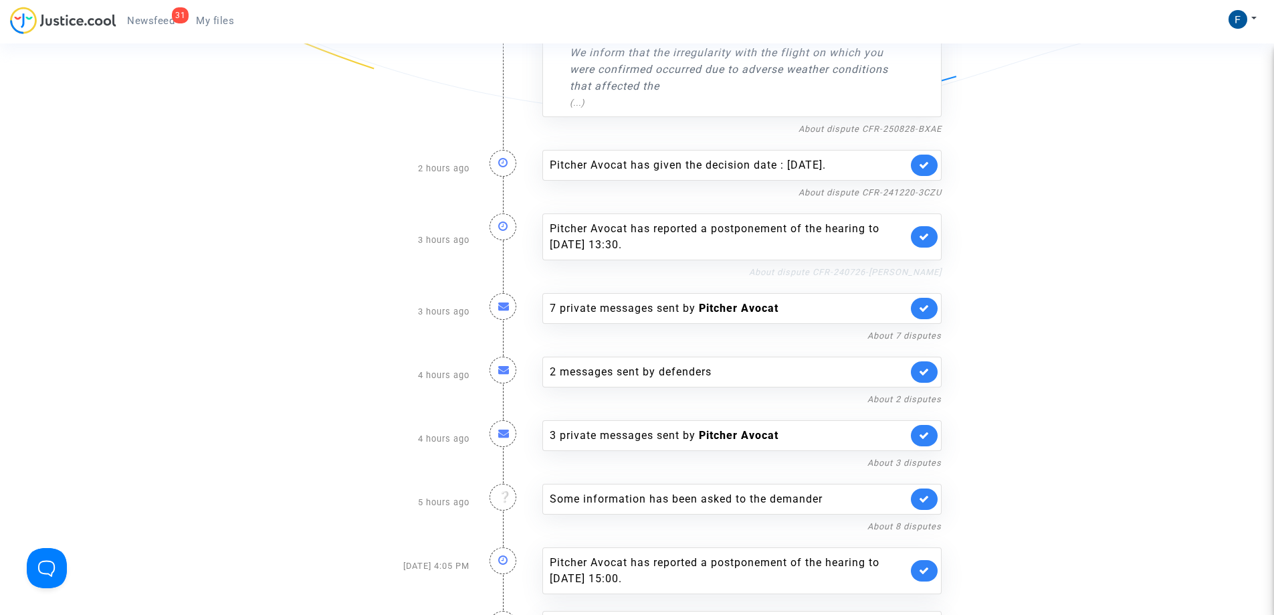  I want to click on a: About 7 disputes, so click(905, 335).